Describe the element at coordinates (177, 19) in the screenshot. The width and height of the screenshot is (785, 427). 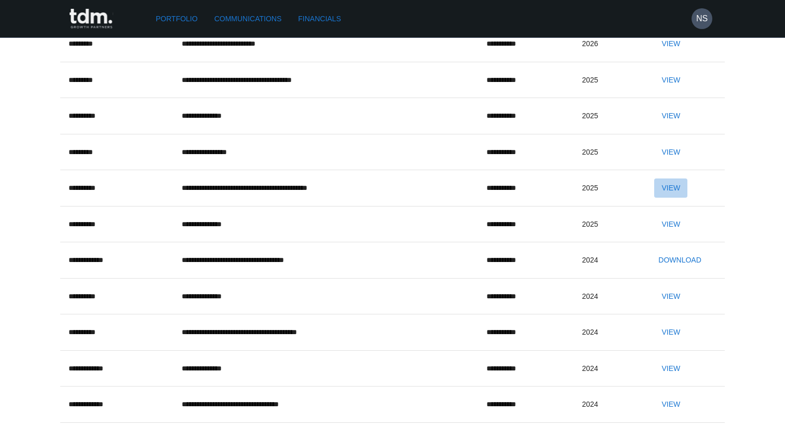
I see `a: Portfolio` at that location.